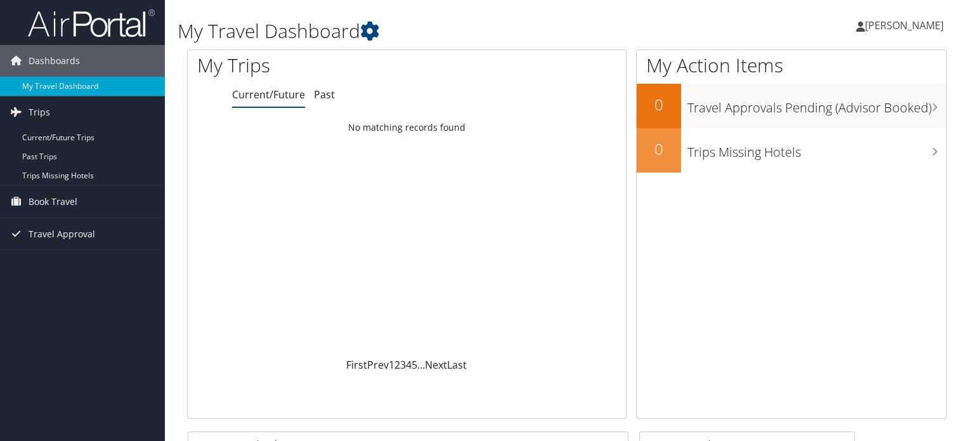 This screenshot has width=969, height=441. Describe the element at coordinates (791, 150) in the screenshot. I see `a: 0Trips Missing Hotels` at that location.